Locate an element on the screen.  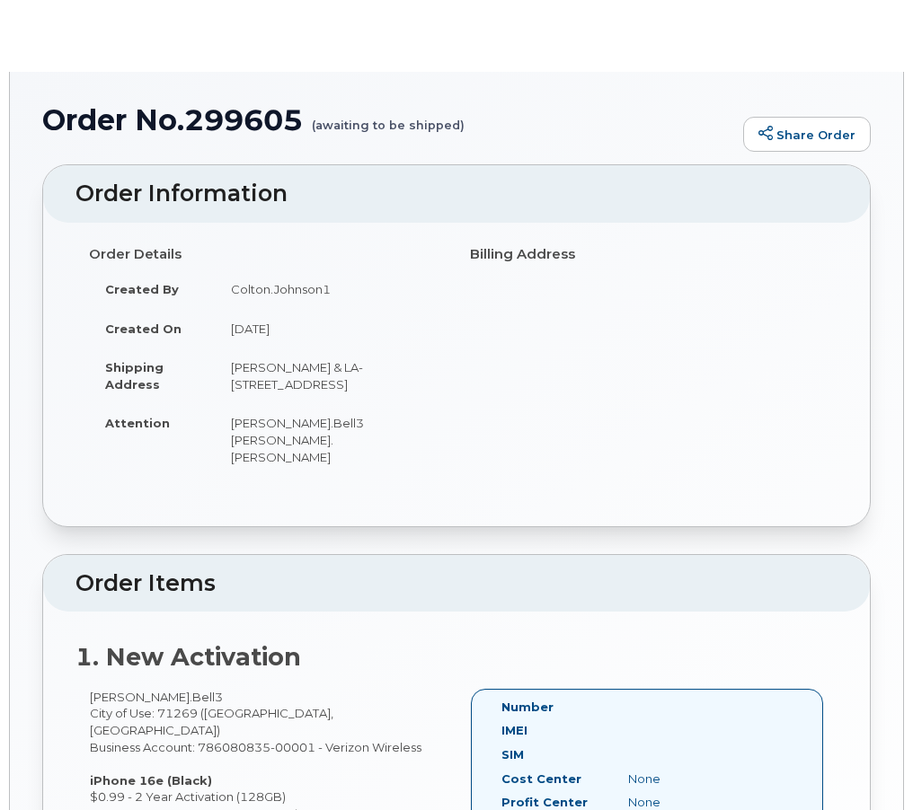
small: (awaiting to be shipped) is located at coordinates (388, 118).